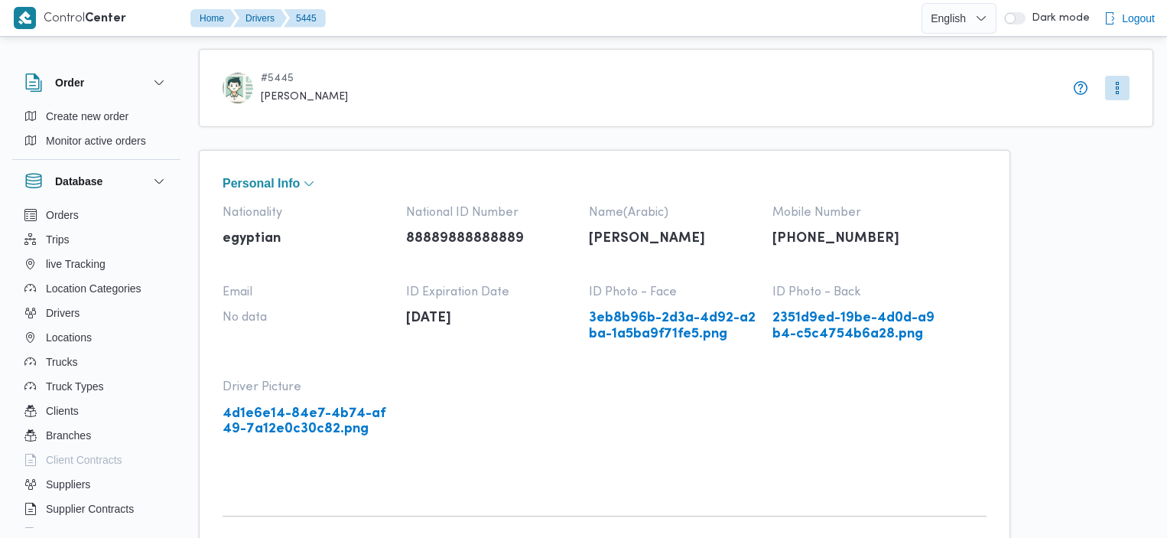 The width and height of the screenshot is (1167, 538). Describe the element at coordinates (1138, 18) in the screenshot. I see `span: Logout` at that location.